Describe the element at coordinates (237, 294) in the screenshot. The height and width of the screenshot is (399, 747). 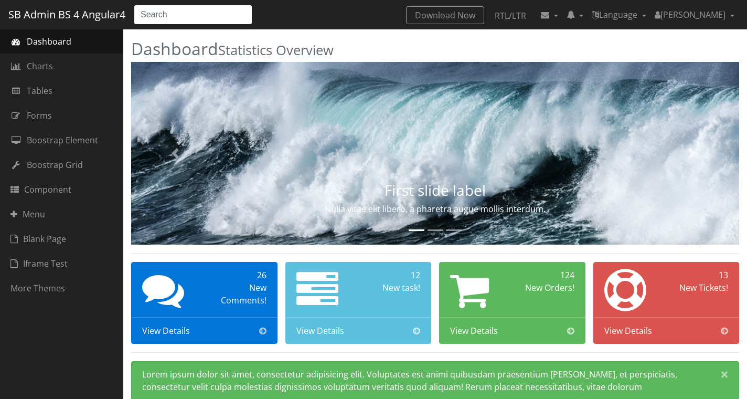
I see `div: New Comments!` at that location.